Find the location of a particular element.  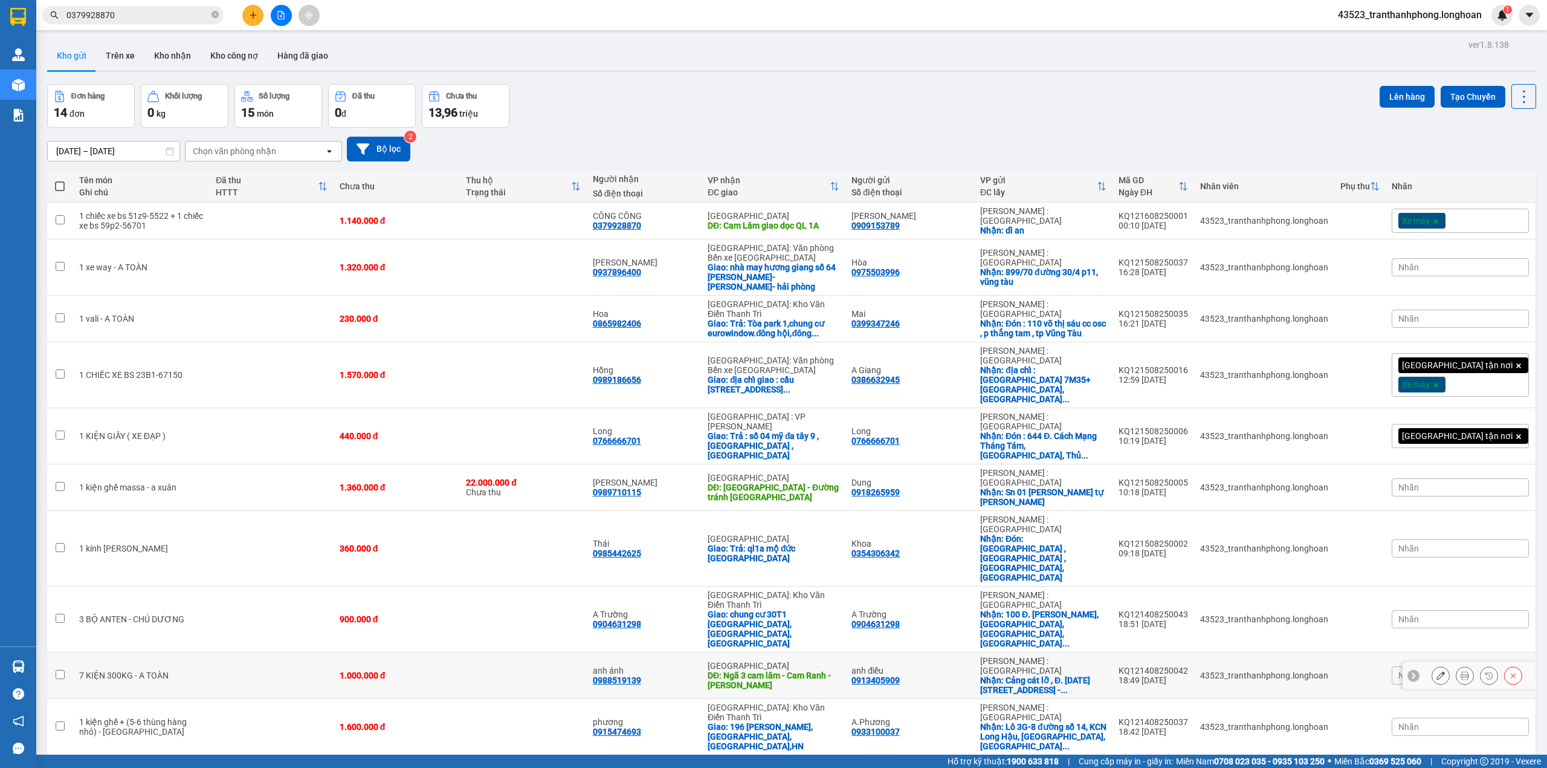

div: 1 chiếc xe bs 51z9-5522 + 1 chiếc xe bs 59p2-56701 is located at coordinates (141, 221).